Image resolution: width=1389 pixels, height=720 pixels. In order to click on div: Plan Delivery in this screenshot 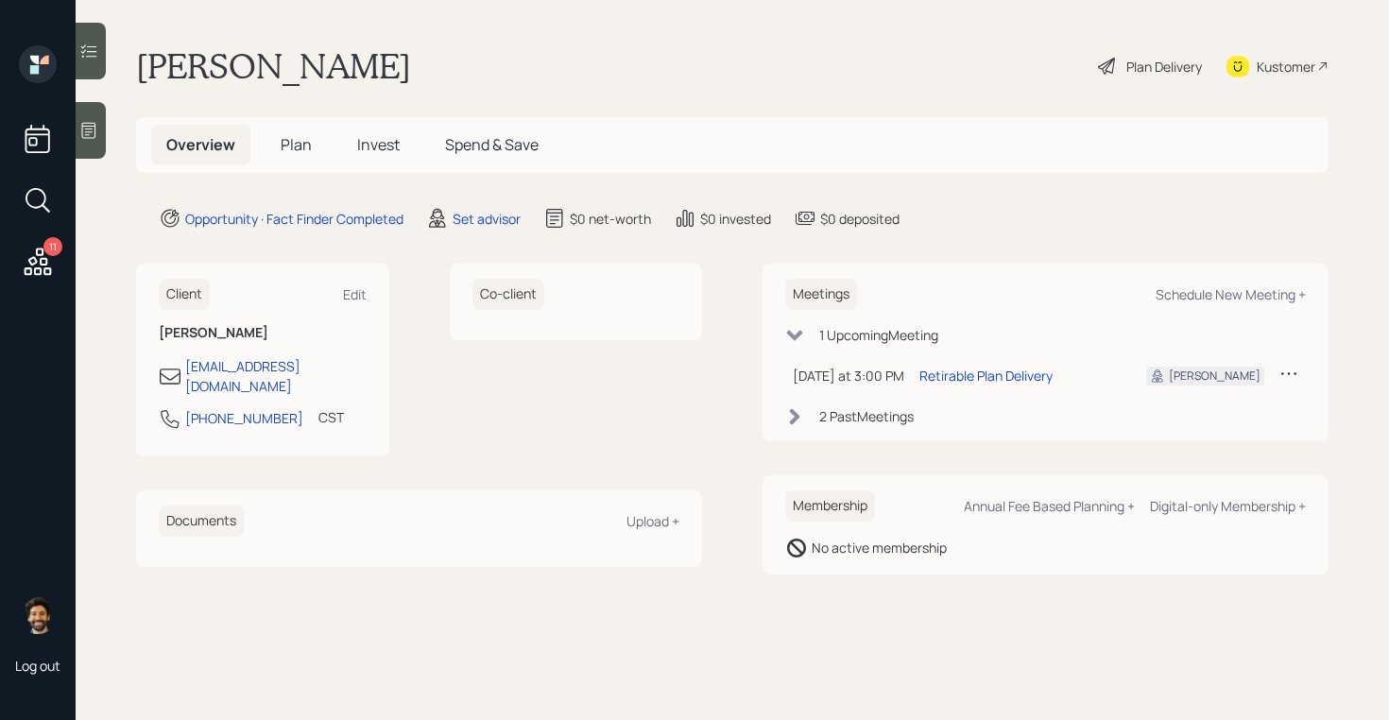, I will do `click(1164, 66)`.